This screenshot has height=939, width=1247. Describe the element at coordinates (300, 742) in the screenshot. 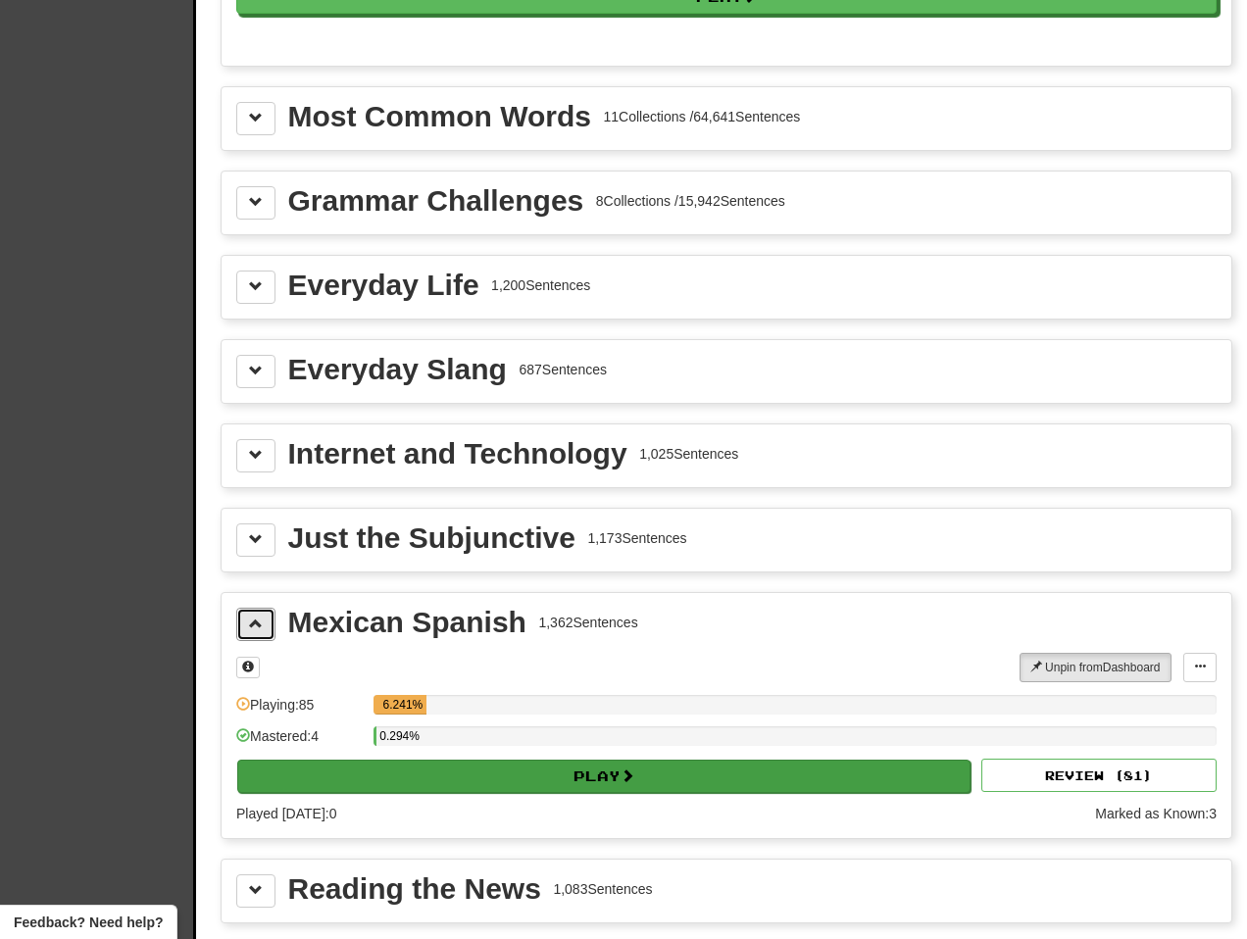

I see `div: Mastered: 4` at that location.